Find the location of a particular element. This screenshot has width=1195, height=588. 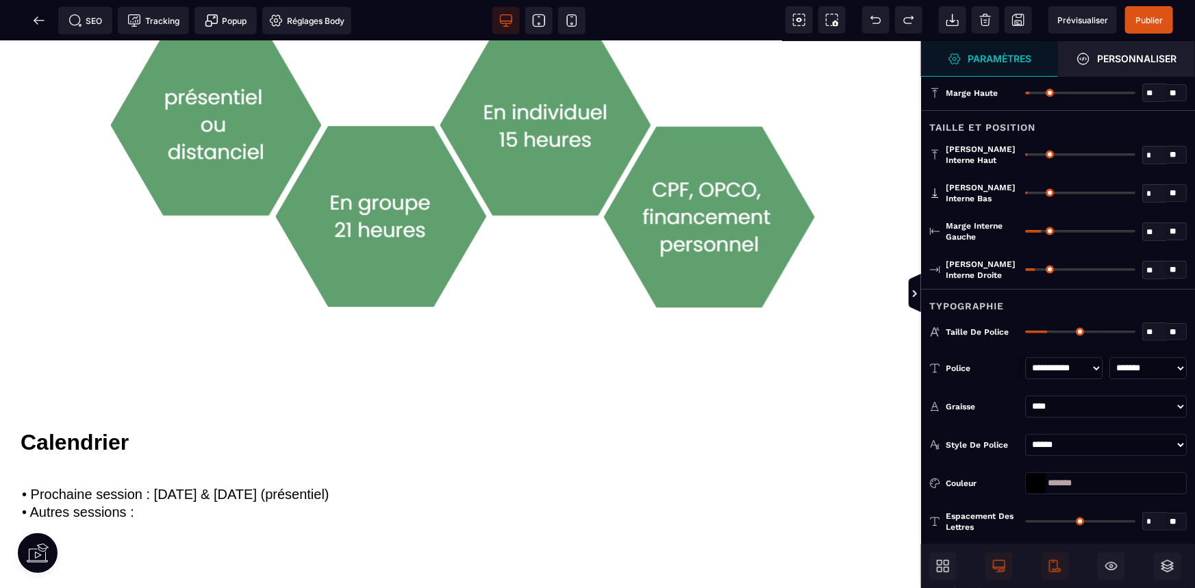

span: Masquer le bloc is located at coordinates (1111, 566).